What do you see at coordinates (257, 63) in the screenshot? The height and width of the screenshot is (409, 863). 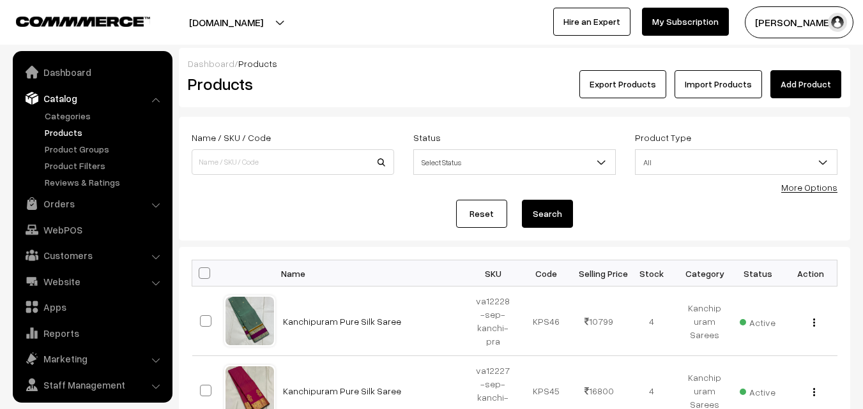 I see `span: Products` at bounding box center [257, 63].